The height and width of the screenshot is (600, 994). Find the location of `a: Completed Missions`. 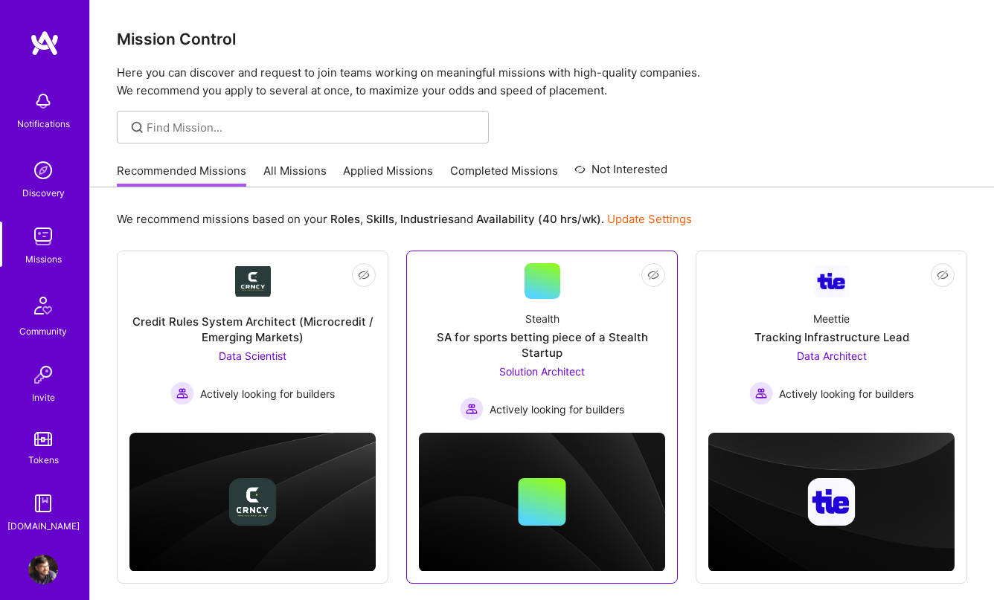

a: Completed Missions is located at coordinates (504, 175).